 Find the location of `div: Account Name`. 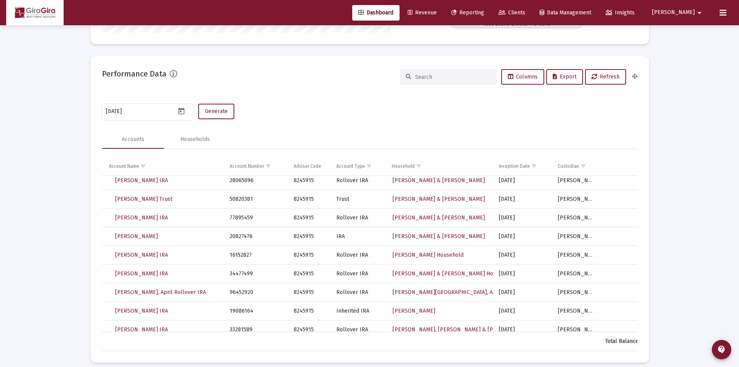

div: Account Name is located at coordinates (124, 166).